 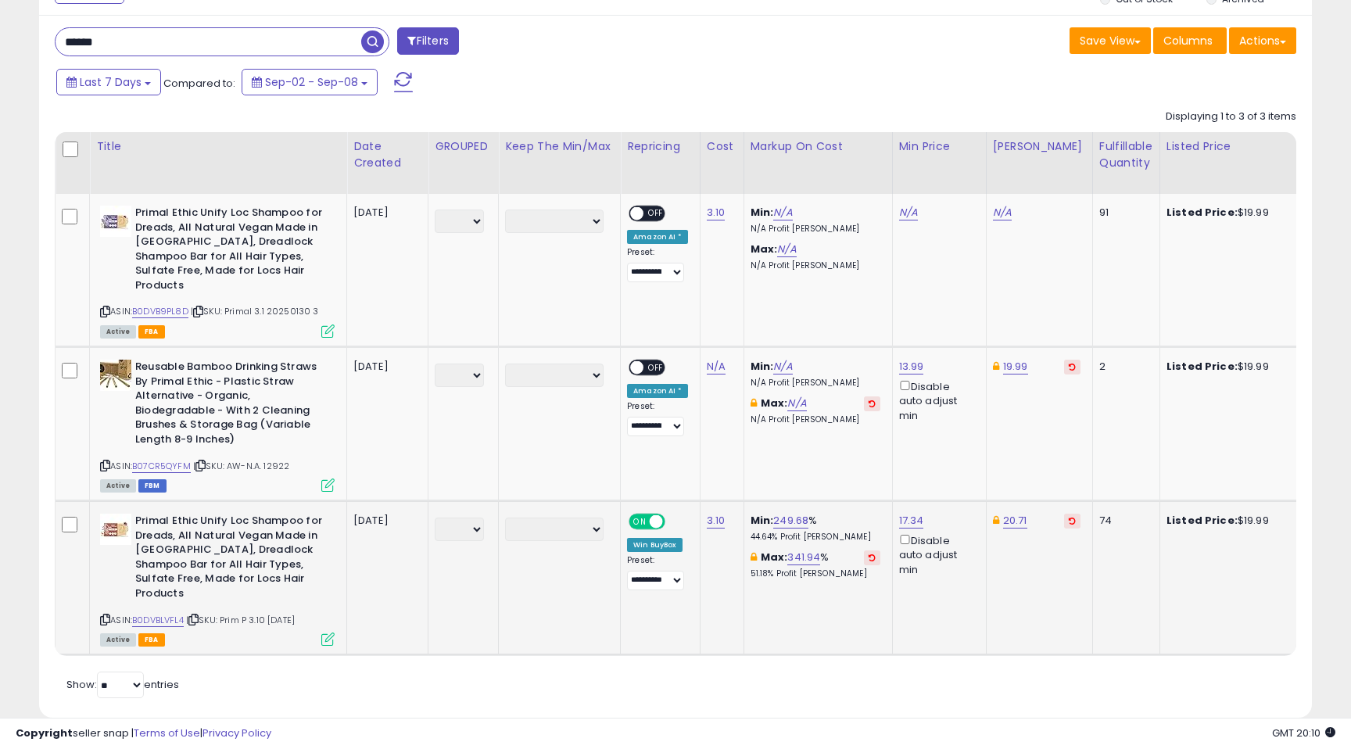 What do you see at coordinates (464, 163) in the screenshot?
I see `th: CSV column name: cust_attr_3_GROUPED` at bounding box center [464, 163].